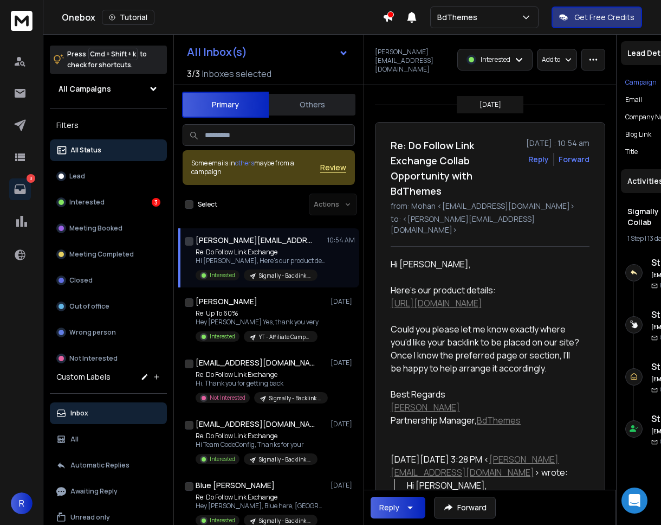 This screenshot has width=661, height=525. What do you see at coordinates (86, 150) in the screenshot?
I see `p: All Status` at bounding box center [86, 150].